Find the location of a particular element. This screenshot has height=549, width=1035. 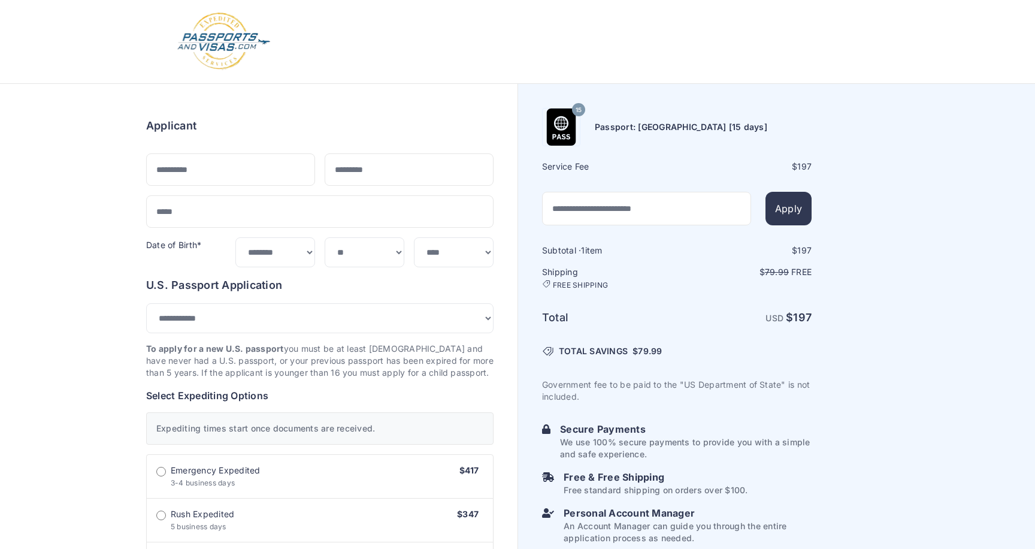

span: Free is located at coordinates (801, 271).